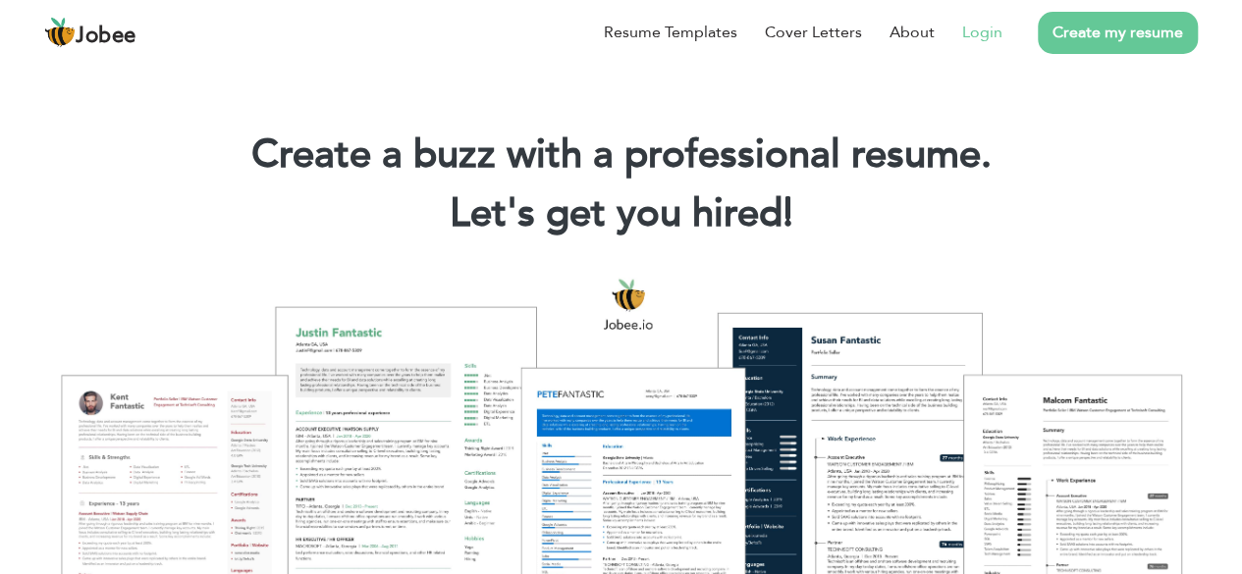 The height and width of the screenshot is (574, 1242). Describe the element at coordinates (620, 155) in the screenshot. I see `h1: Create a buzz with a professional resume.` at that location.